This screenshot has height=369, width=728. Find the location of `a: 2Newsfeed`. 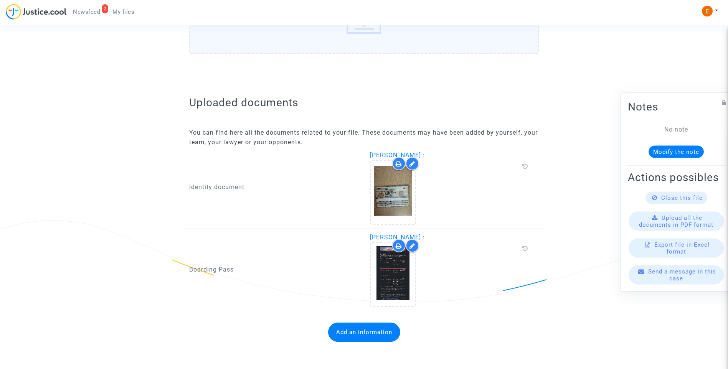

a: 2Newsfeed is located at coordinates (86, 12).